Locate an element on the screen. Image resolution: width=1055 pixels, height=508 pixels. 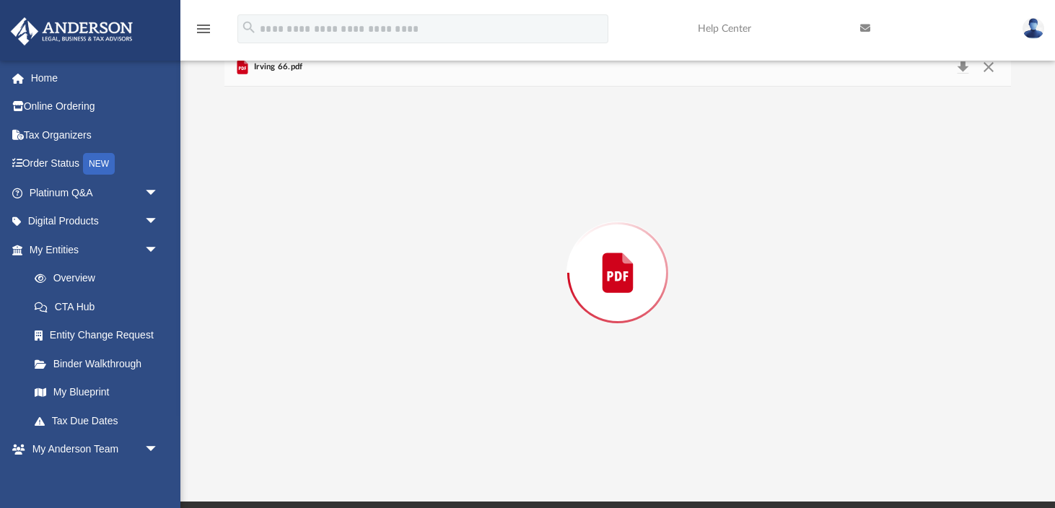
span: Irving 66.pdf is located at coordinates (277, 67).